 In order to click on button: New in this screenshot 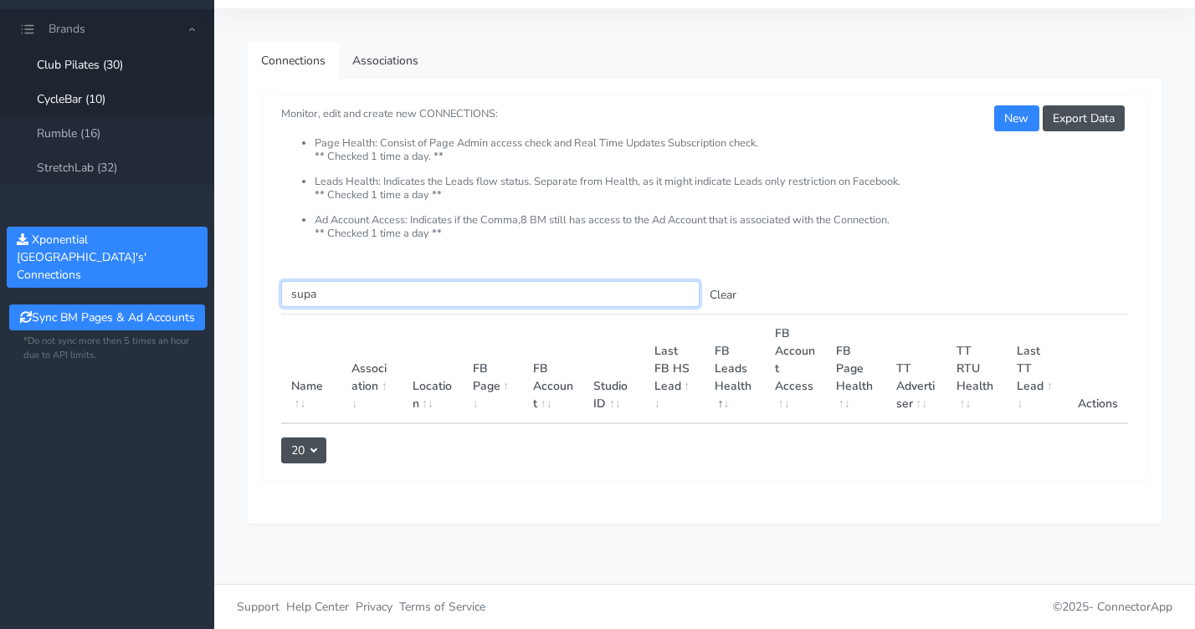, I will do `click(1016, 118)`.